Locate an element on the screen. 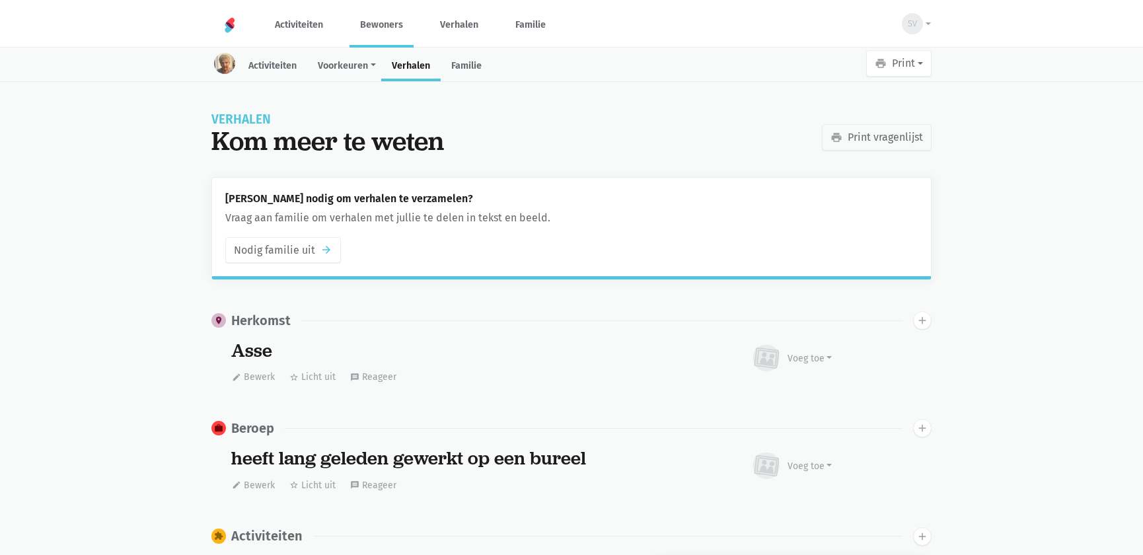 This screenshot has width=1143, height=555. div: Herkomst is located at coordinates (261, 320).